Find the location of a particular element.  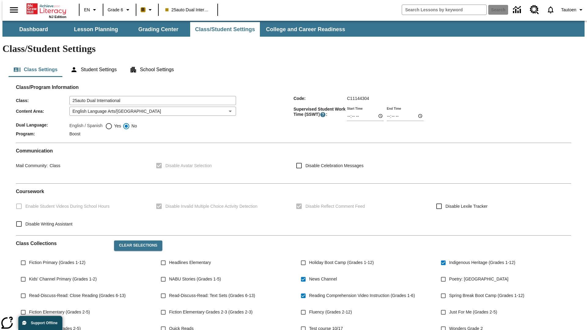

label: End Time is located at coordinates (394, 108).